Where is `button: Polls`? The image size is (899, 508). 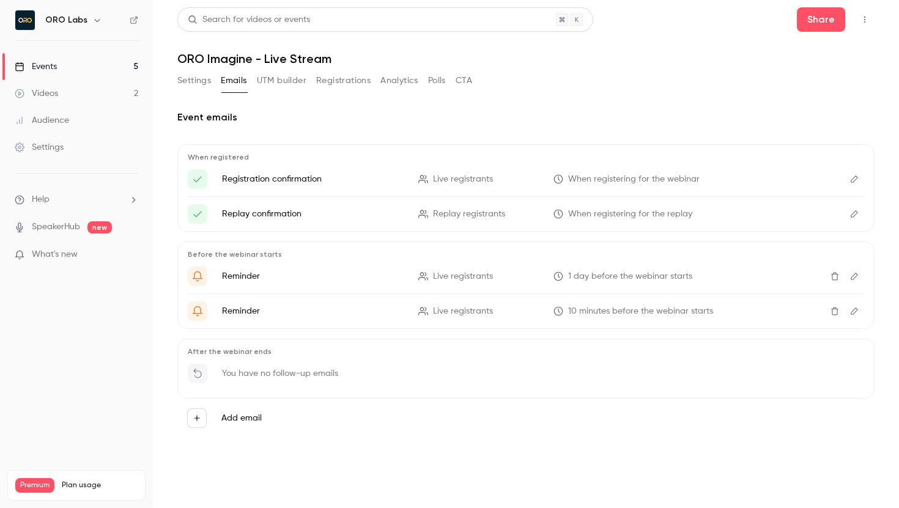 button: Polls is located at coordinates (436, 81).